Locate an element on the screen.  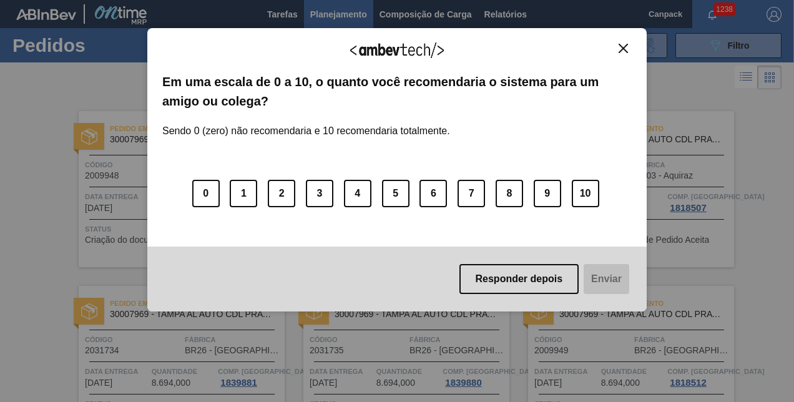
button: Close is located at coordinates (623, 48).